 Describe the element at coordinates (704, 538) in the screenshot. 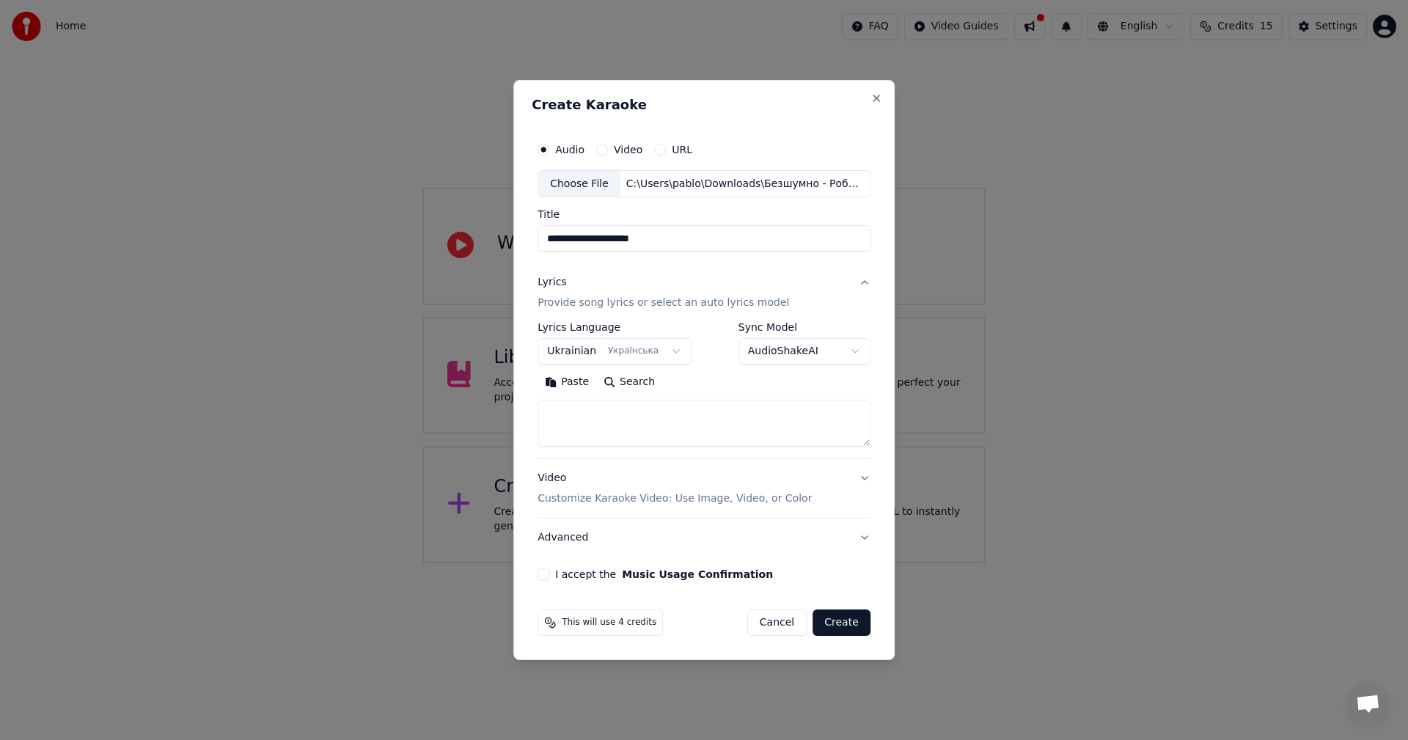

I see `button: Advanced` at that location.